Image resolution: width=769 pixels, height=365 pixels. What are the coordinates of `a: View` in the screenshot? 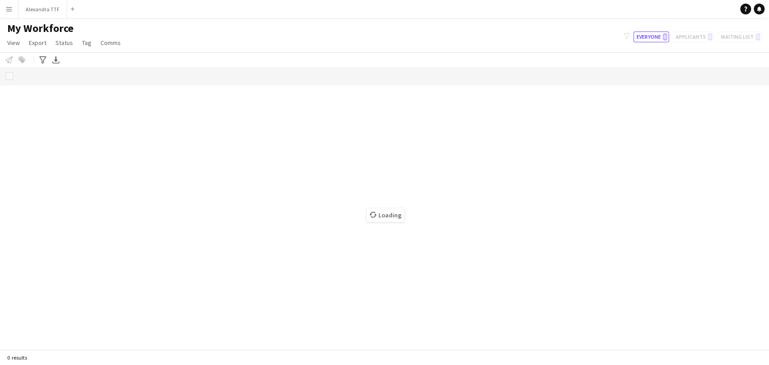 It's located at (14, 43).